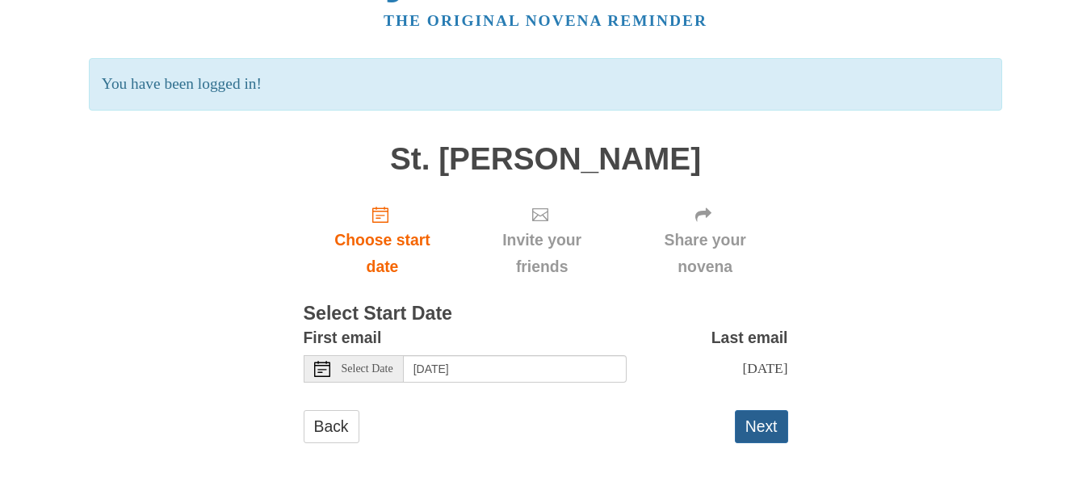 This screenshot has height=490, width=1091. I want to click on a: Back, so click(331, 426).